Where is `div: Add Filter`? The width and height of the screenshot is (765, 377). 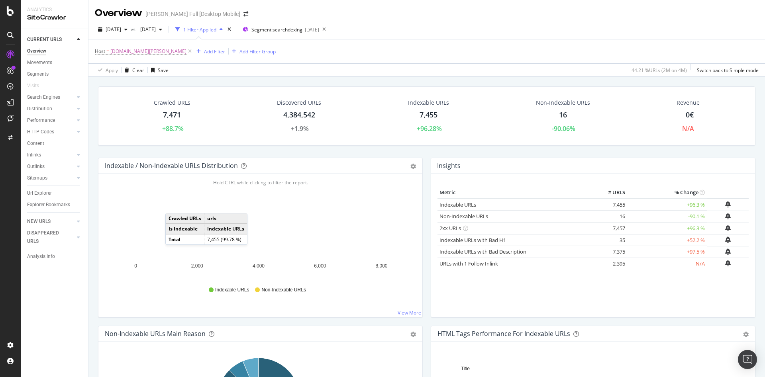
div: Add Filter is located at coordinates (214, 51).